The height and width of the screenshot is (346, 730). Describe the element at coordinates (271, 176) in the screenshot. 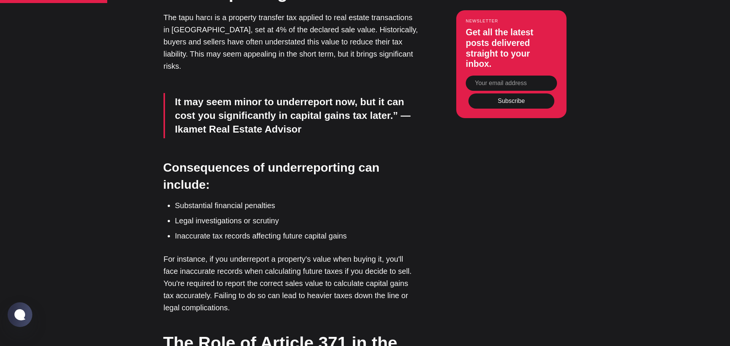

I see `strong: Consequences of underreporting can include:` at that location.